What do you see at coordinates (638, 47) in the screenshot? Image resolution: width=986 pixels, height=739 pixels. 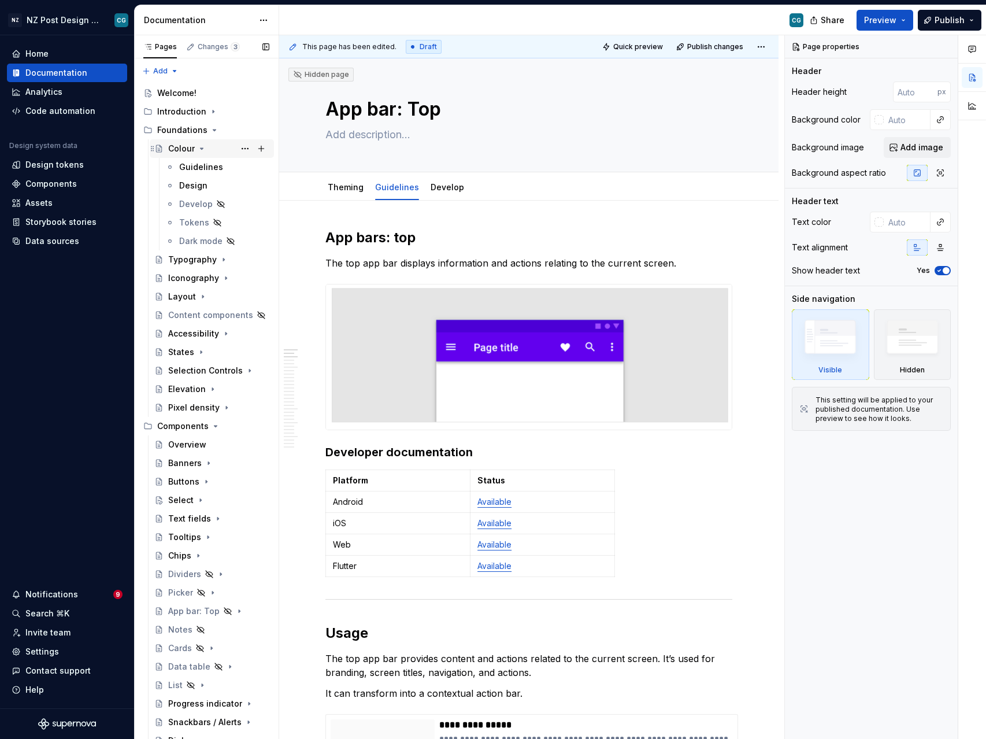 I see `span: Quick preview` at bounding box center [638, 47].